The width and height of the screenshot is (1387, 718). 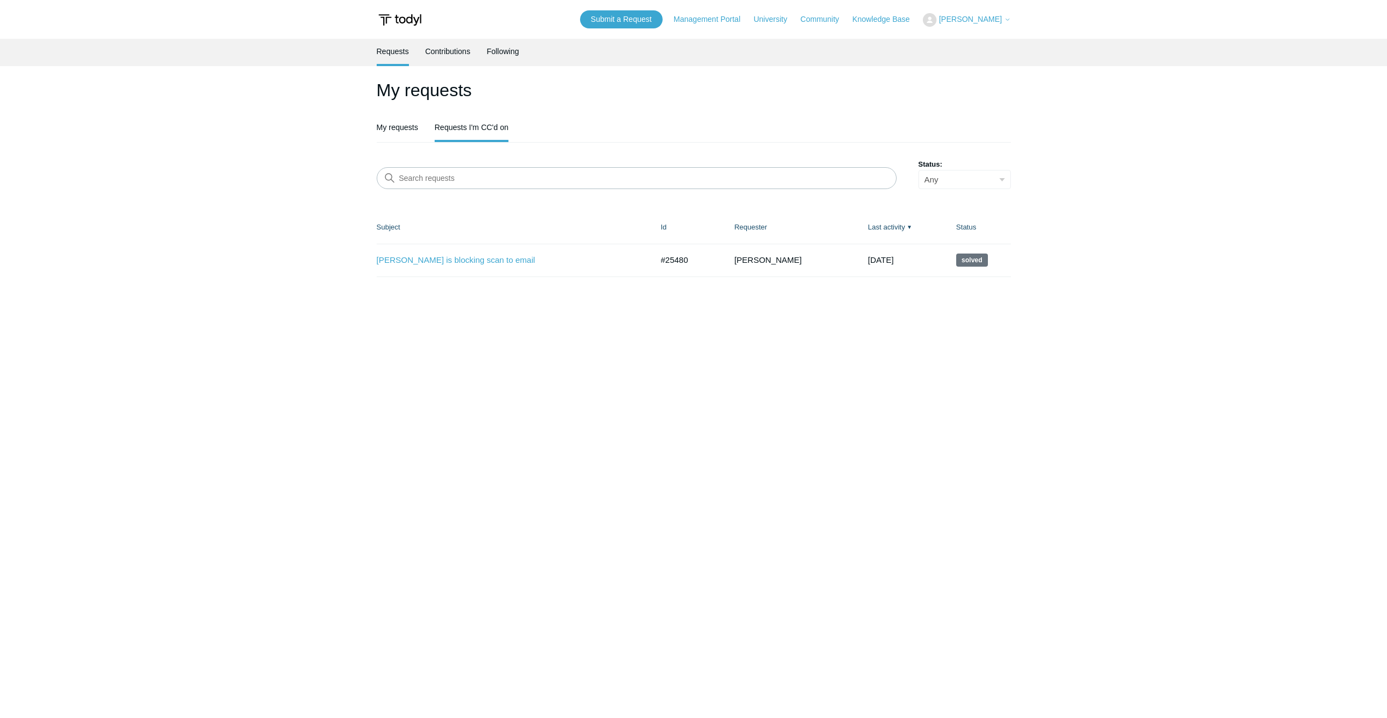 I want to click on span: This request has been solved, so click(x=972, y=260).